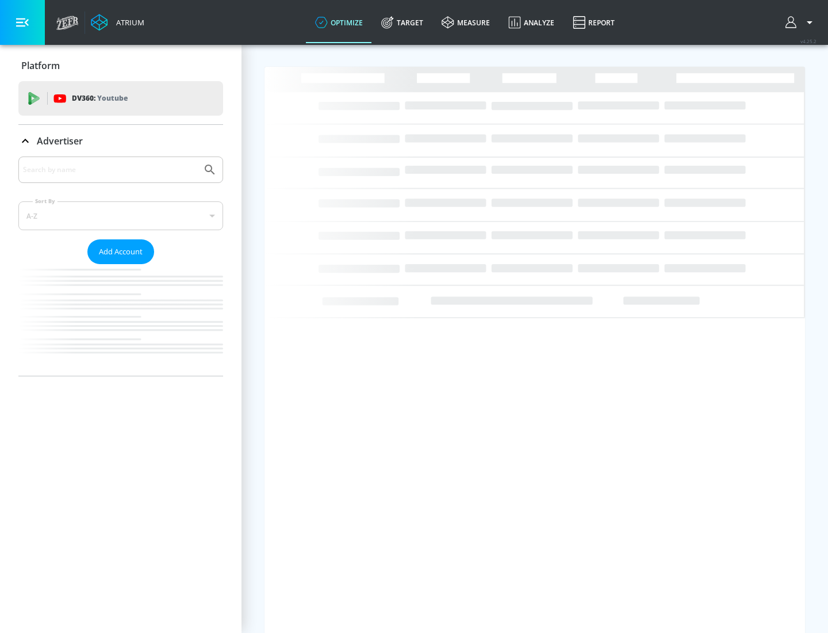 The image size is (828, 633). What do you see at coordinates (110, 170) in the screenshot?
I see `input: Search by name` at bounding box center [110, 170].